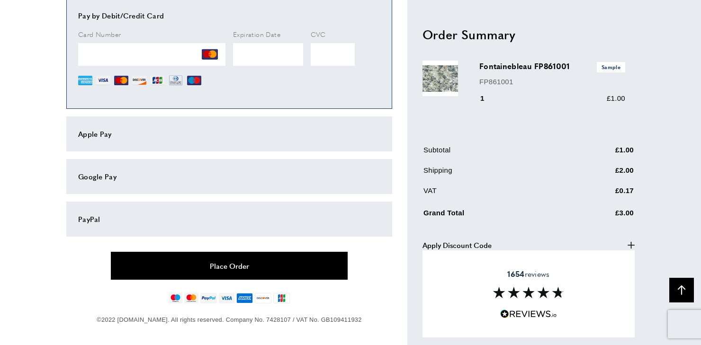 This screenshot has width=701, height=345. What do you see at coordinates (601, 174) in the screenshot?
I see `td: £2.00` at bounding box center [601, 174].